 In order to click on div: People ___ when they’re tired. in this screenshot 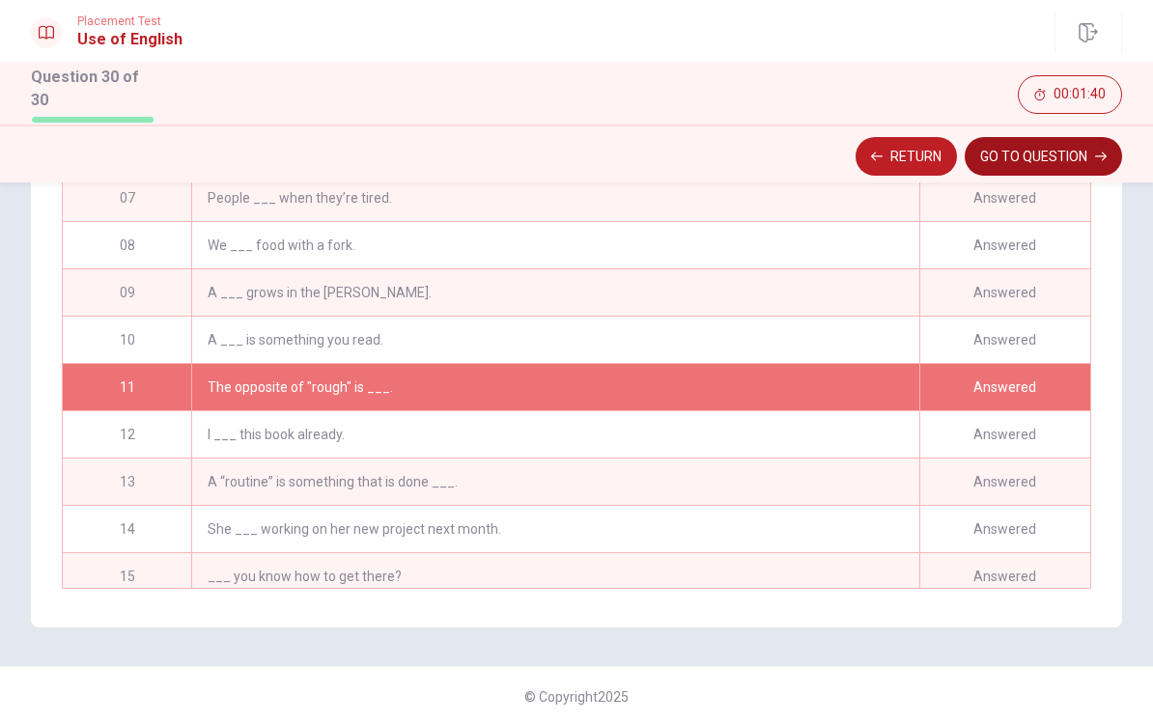, I will do `click(555, 198)`.